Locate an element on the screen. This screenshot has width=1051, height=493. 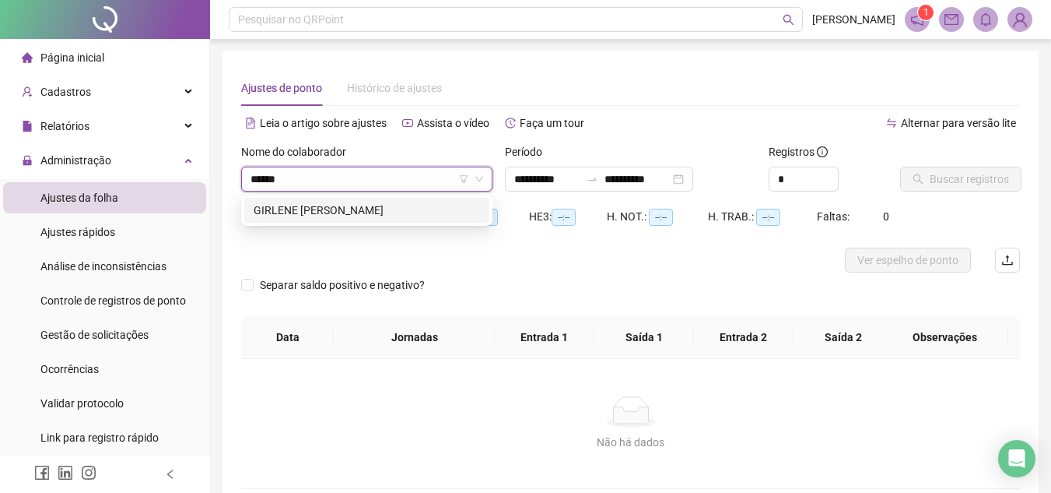
sup: 1 is located at coordinates (926, 12).